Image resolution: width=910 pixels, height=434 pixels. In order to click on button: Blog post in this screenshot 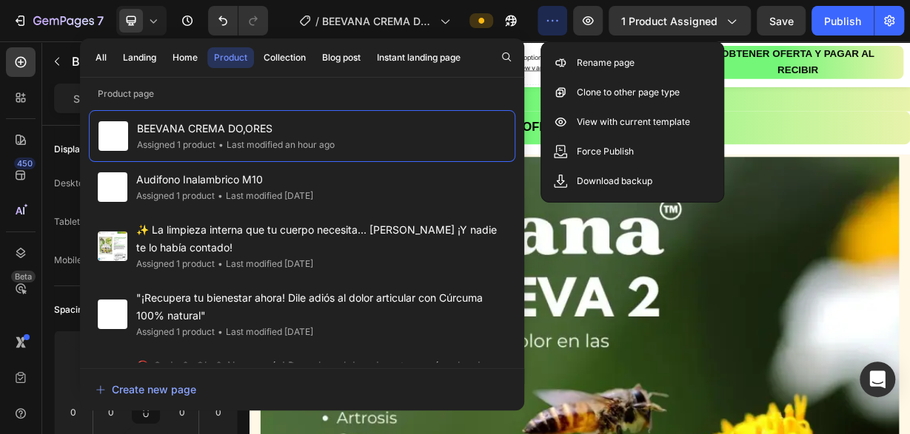, I will do `click(341, 58)`.